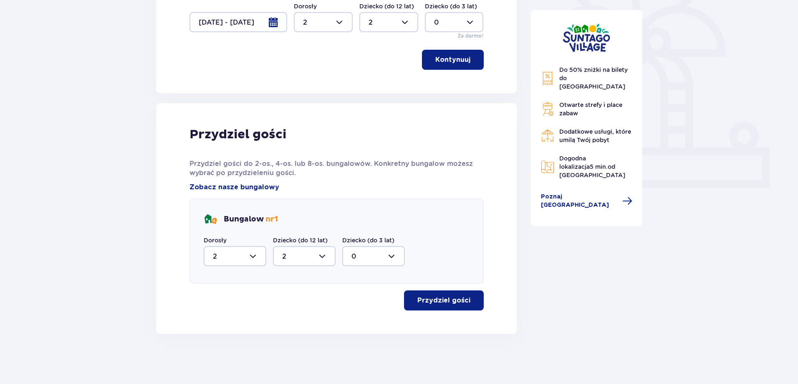 The width and height of the screenshot is (798, 384). What do you see at coordinates (548, 109) in the screenshot?
I see `img: Grill Icon` at bounding box center [548, 109].